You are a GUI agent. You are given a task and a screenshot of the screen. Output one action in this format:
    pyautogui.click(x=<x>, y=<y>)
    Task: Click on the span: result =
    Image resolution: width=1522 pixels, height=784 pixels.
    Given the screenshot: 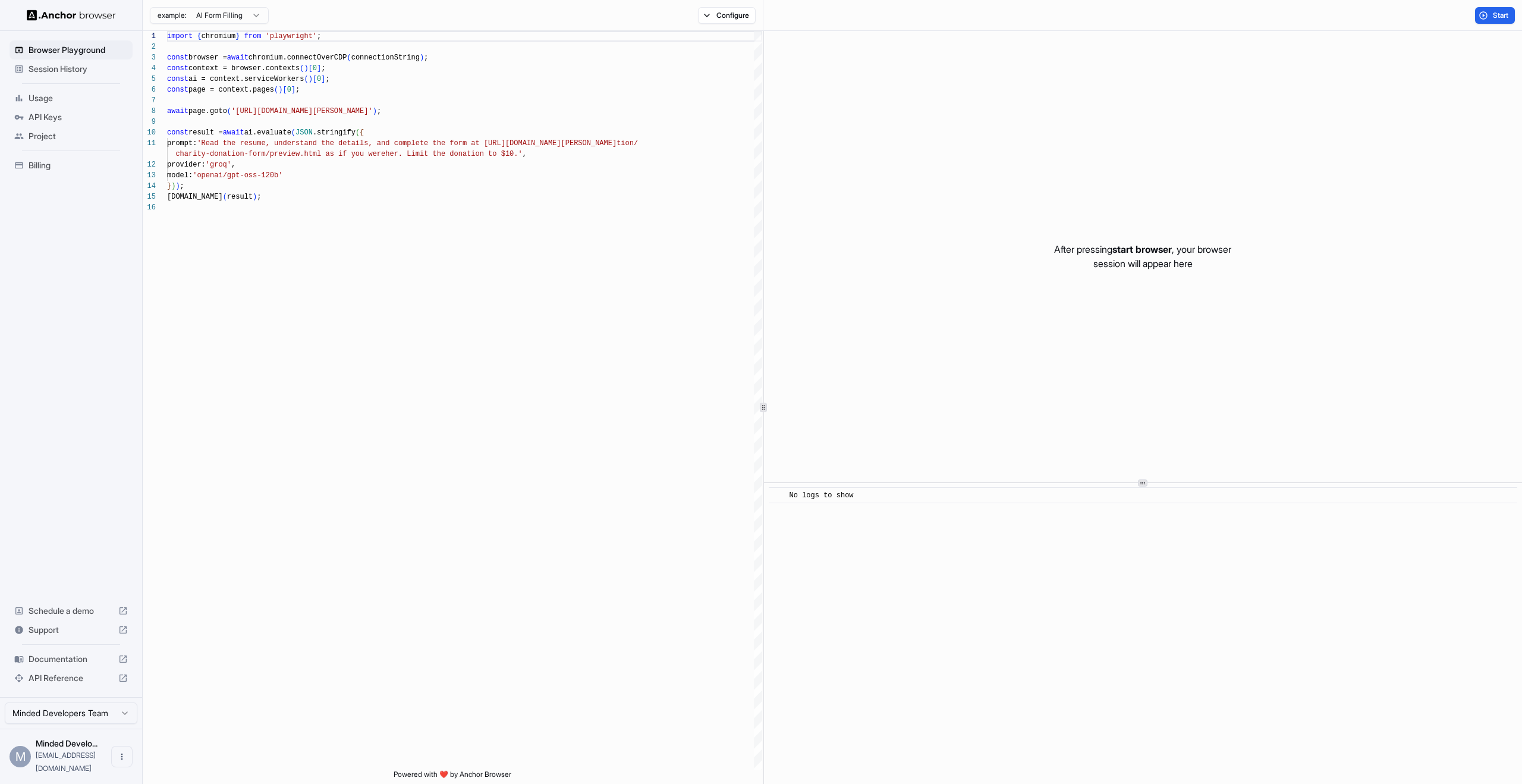 What is the action you would take?
    pyautogui.click(x=206, y=133)
    